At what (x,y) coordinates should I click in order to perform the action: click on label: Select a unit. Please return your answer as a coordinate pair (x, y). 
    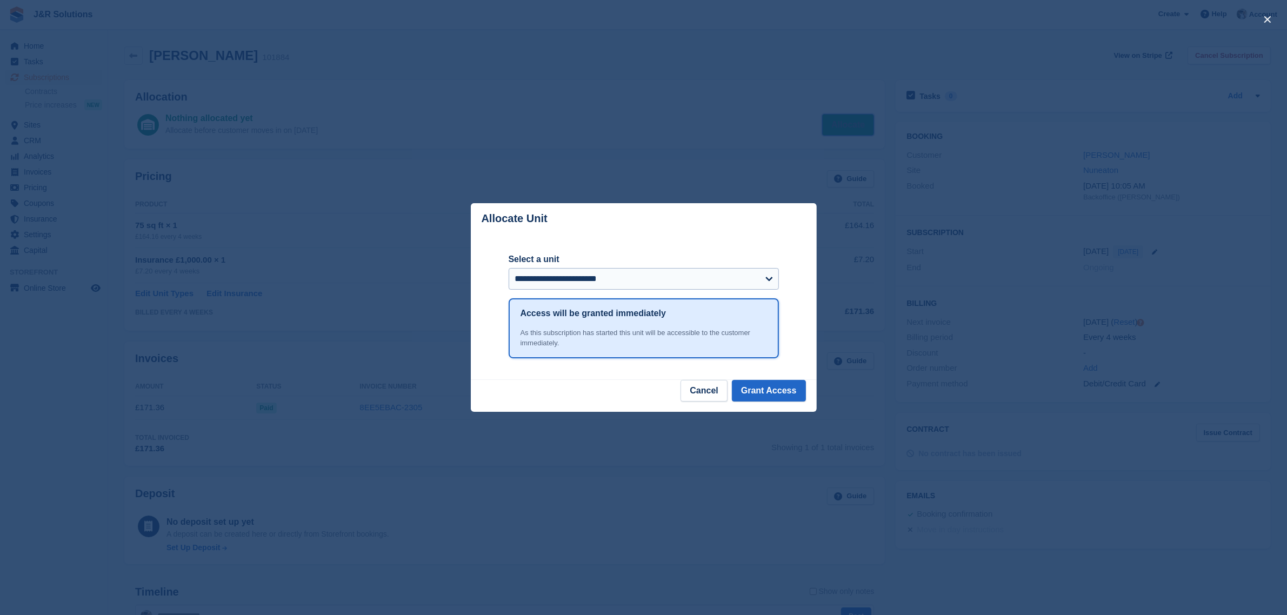
    Looking at the image, I should click on (644, 259).